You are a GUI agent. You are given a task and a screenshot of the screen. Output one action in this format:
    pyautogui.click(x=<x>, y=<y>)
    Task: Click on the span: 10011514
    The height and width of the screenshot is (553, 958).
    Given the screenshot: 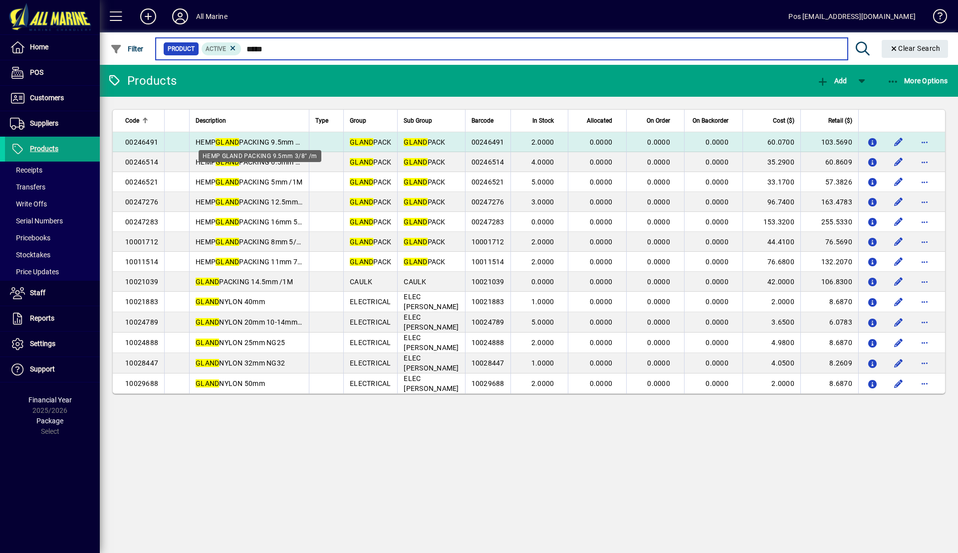 What is the action you would take?
    pyautogui.click(x=488, y=262)
    